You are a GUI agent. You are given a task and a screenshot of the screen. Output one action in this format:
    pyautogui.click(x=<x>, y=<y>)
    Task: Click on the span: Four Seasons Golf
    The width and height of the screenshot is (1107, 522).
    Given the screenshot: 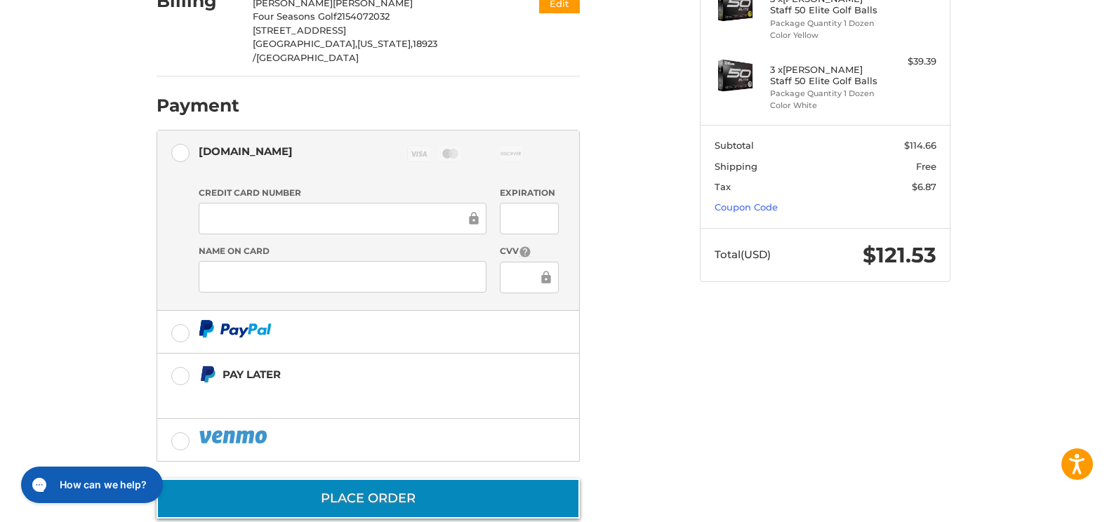 What is the action you would take?
    pyautogui.click(x=295, y=16)
    